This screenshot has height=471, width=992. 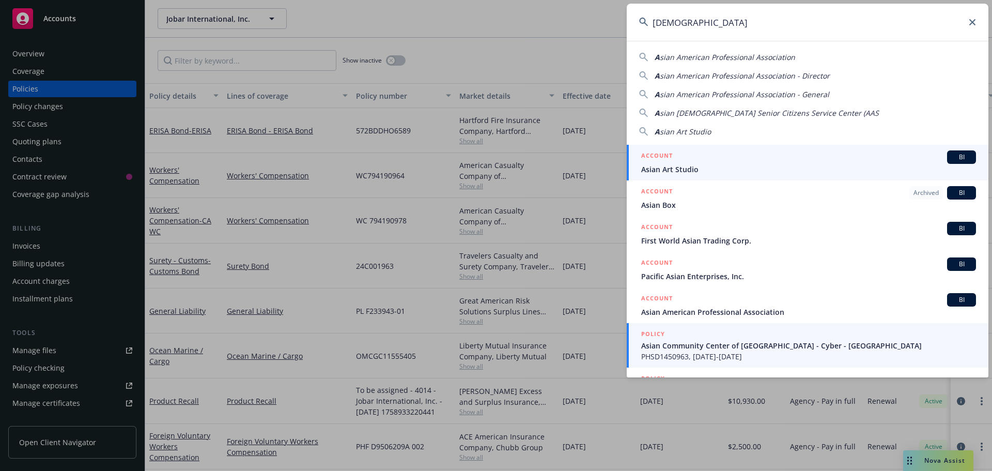 What do you see at coordinates (808, 311) in the screenshot?
I see `span: Asian American Professional Association` at bounding box center [808, 311].